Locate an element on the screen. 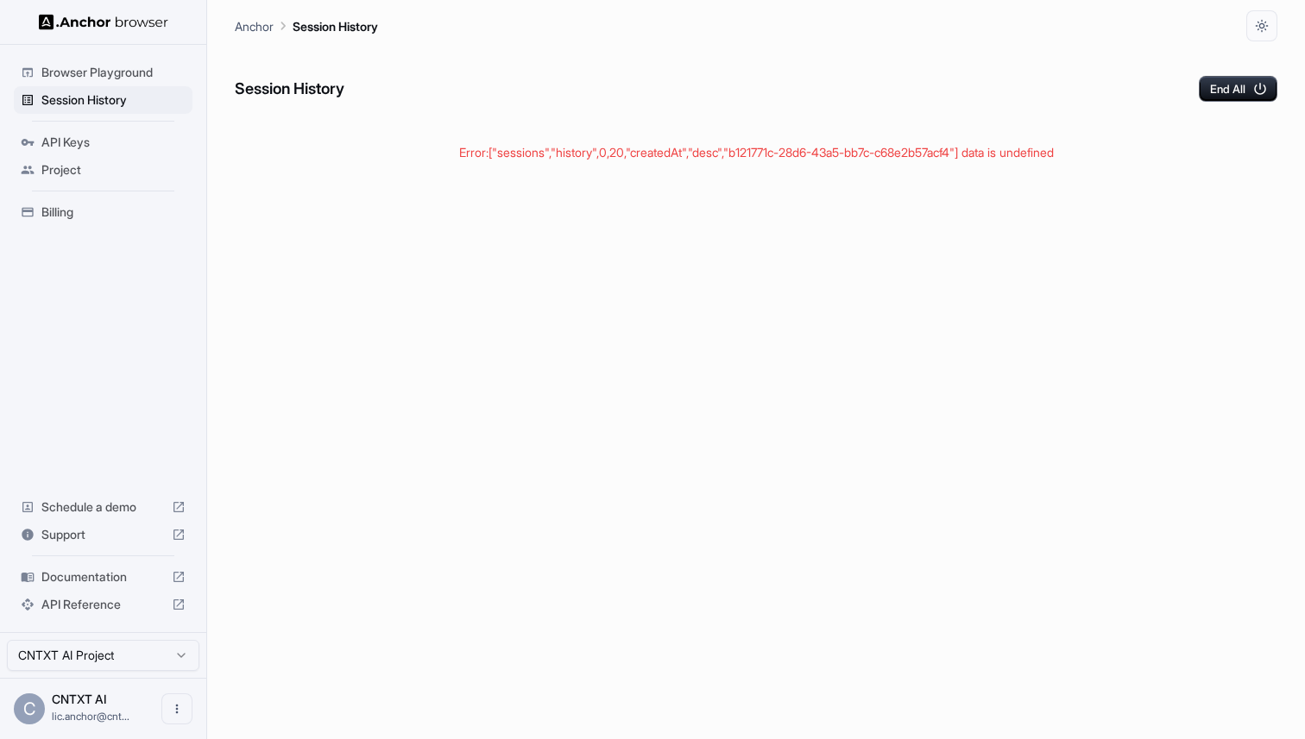 The image size is (1305, 739). nav: breadcrumb is located at coordinates (306, 26).